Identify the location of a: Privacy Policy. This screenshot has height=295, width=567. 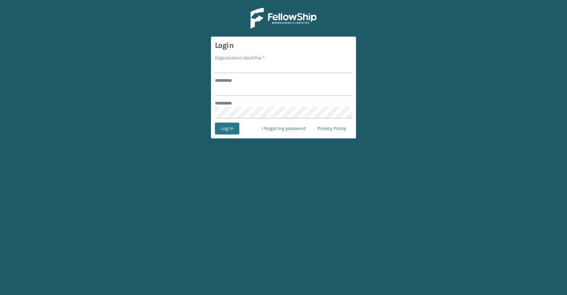
(332, 129).